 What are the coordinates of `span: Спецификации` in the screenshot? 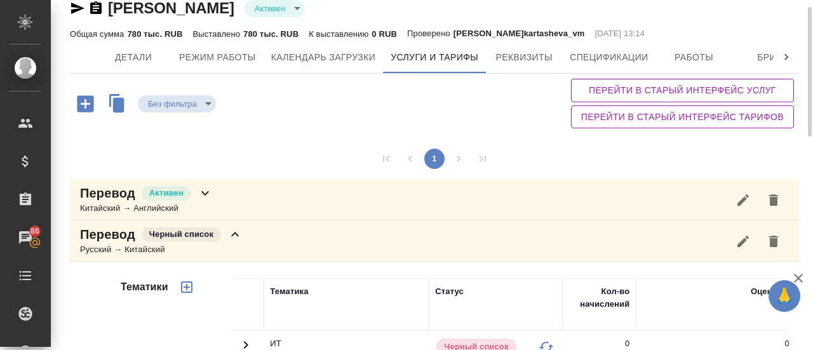 It's located at (608, 57).